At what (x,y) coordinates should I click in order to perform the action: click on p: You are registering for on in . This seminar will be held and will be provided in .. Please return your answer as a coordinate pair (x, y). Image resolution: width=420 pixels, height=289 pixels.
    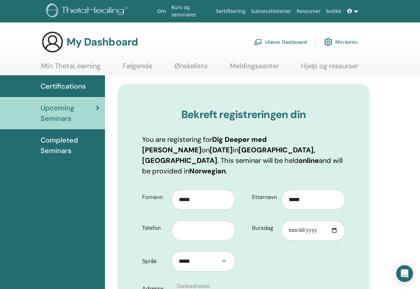
    Looking at the image, I should click on (244, 155).